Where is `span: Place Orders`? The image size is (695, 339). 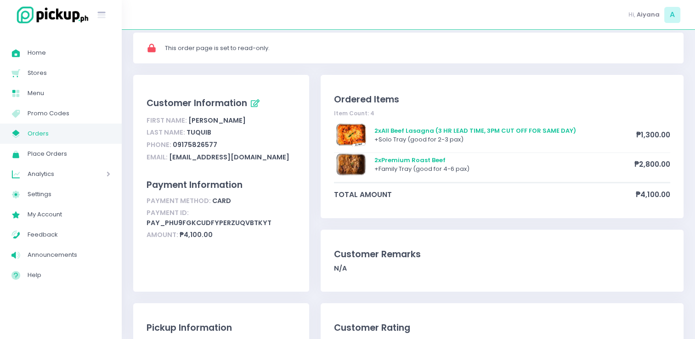 span: Place Orders is located at coordinates (69, 154).